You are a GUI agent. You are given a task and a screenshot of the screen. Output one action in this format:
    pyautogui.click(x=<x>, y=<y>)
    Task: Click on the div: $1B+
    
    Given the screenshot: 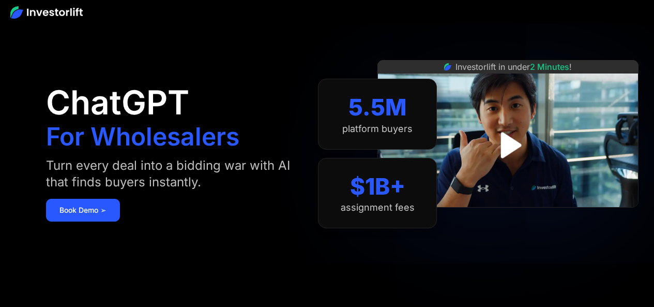 What is the action you would take?
    pyautogui.click(x=378, y=186)
    